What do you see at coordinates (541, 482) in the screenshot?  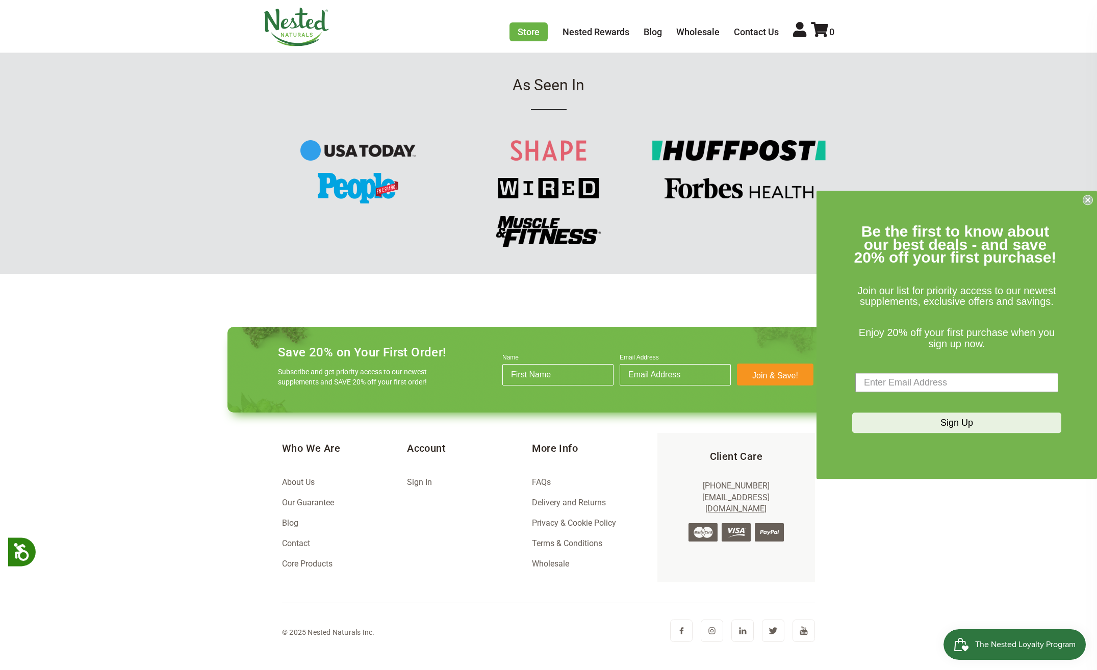 I see `a: FAQs` at bounding box center [541, 482].